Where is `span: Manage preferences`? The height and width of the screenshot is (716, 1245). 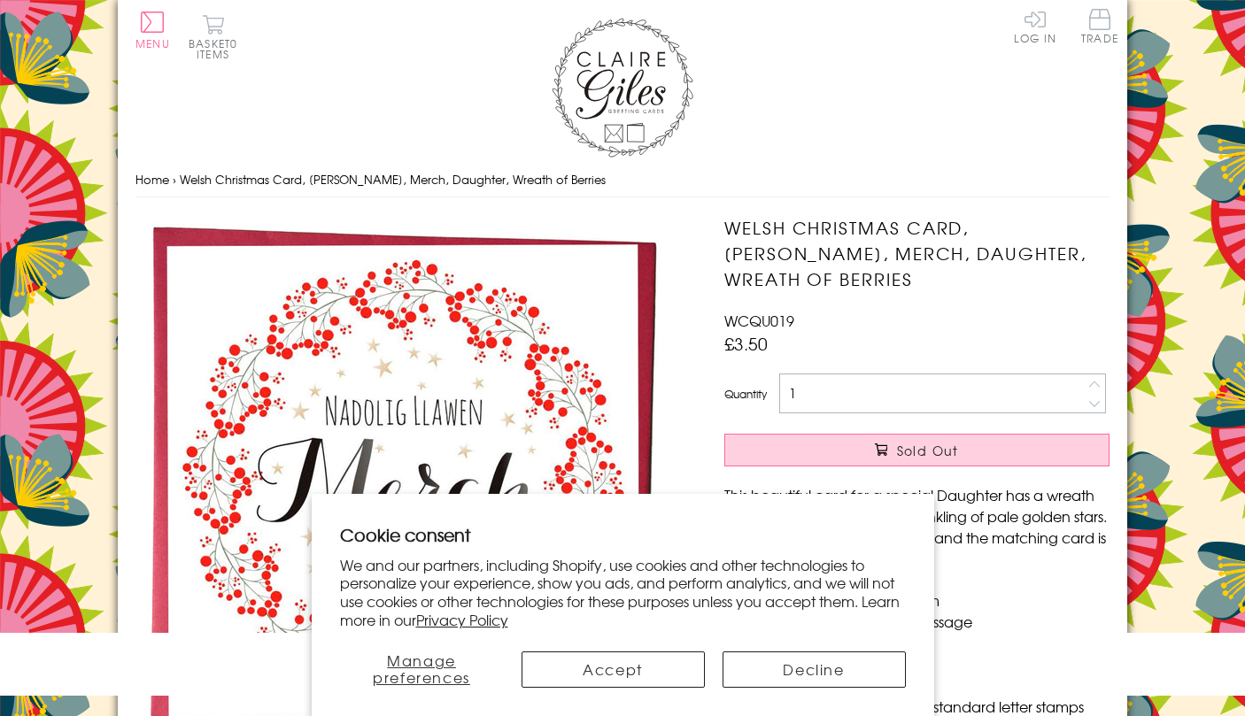
span: Manage preferences is located at coordinates (422, 669).